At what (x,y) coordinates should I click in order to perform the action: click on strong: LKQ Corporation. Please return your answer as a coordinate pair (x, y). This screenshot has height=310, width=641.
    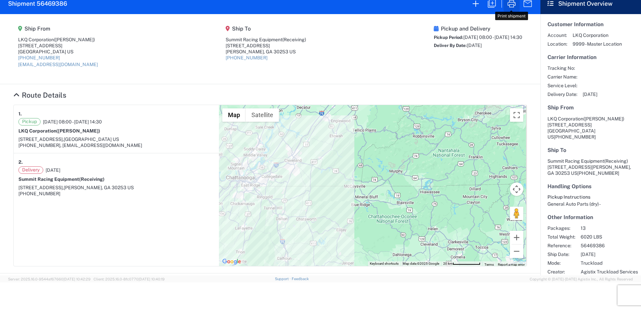
    Looking at the image, I should click on (59, 131).